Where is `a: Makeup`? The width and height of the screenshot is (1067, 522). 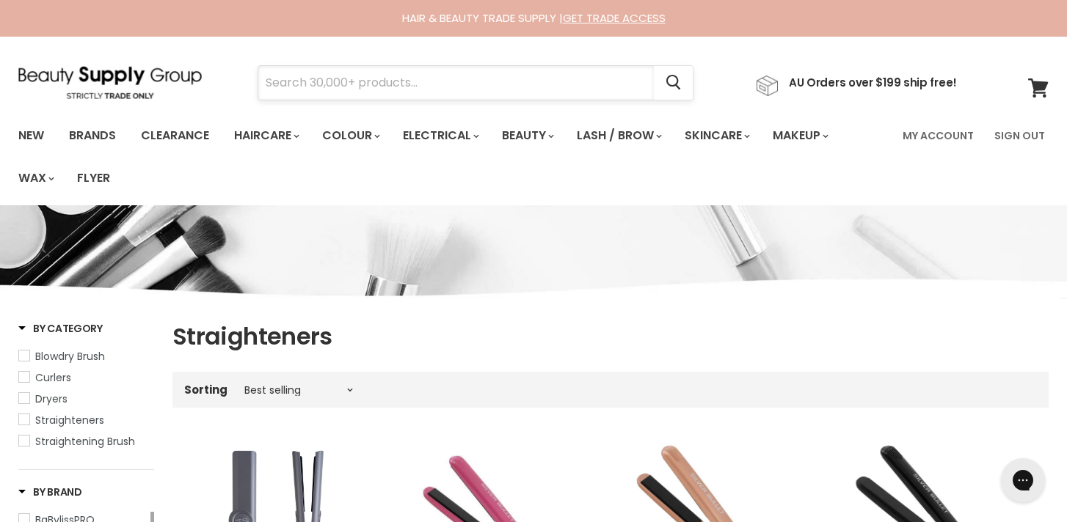 a: Makeup is located at coordinates (799, 136).